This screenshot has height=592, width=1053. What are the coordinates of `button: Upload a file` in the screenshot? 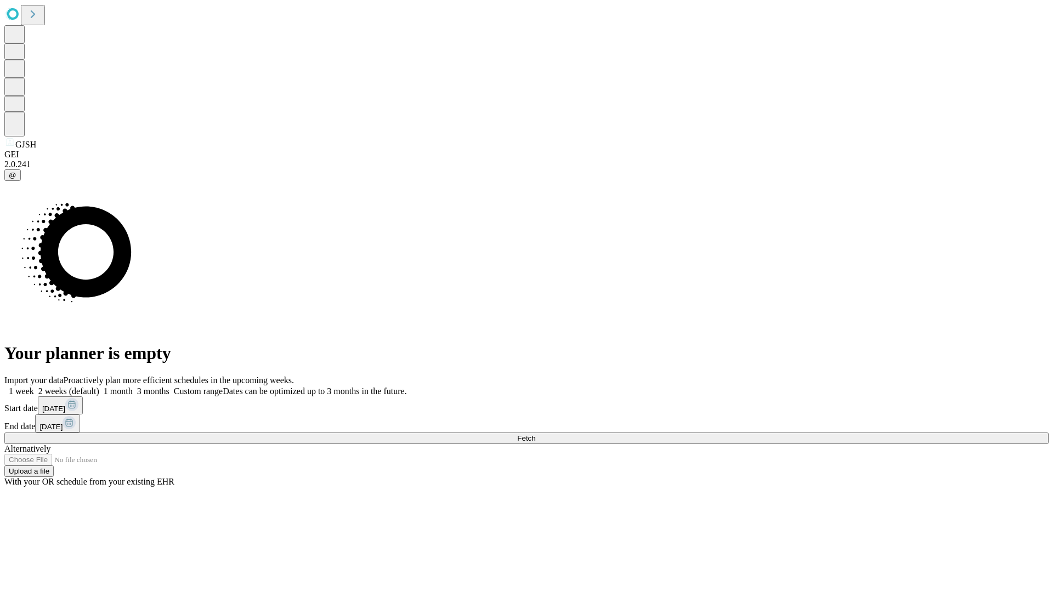 It's located at (29, 471).